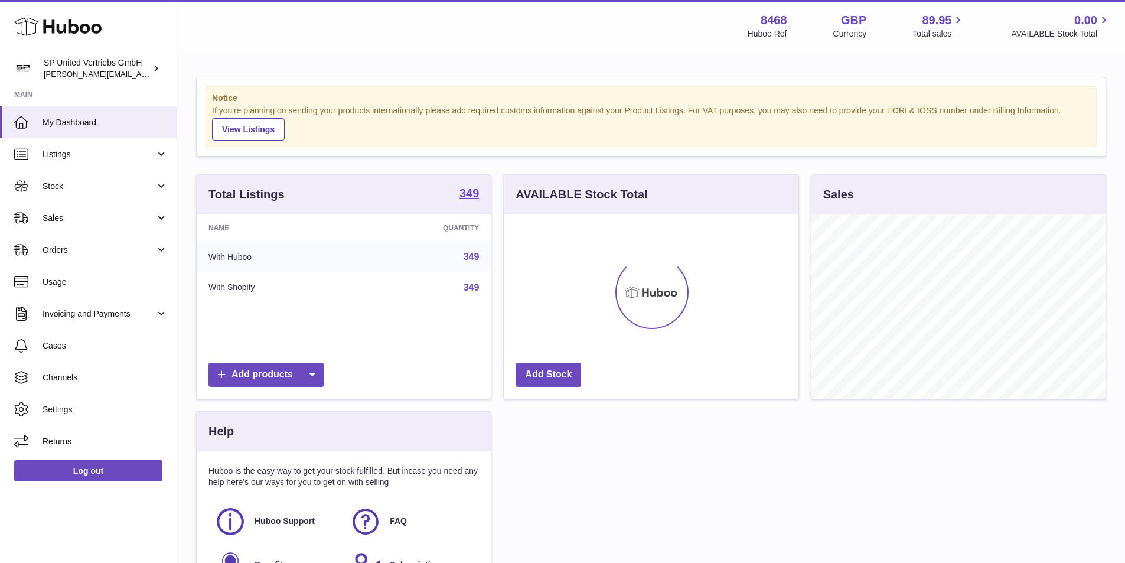  Describe the element at coordinates (936, 20) in the screenshot. I see `span: 89.95` at that location.